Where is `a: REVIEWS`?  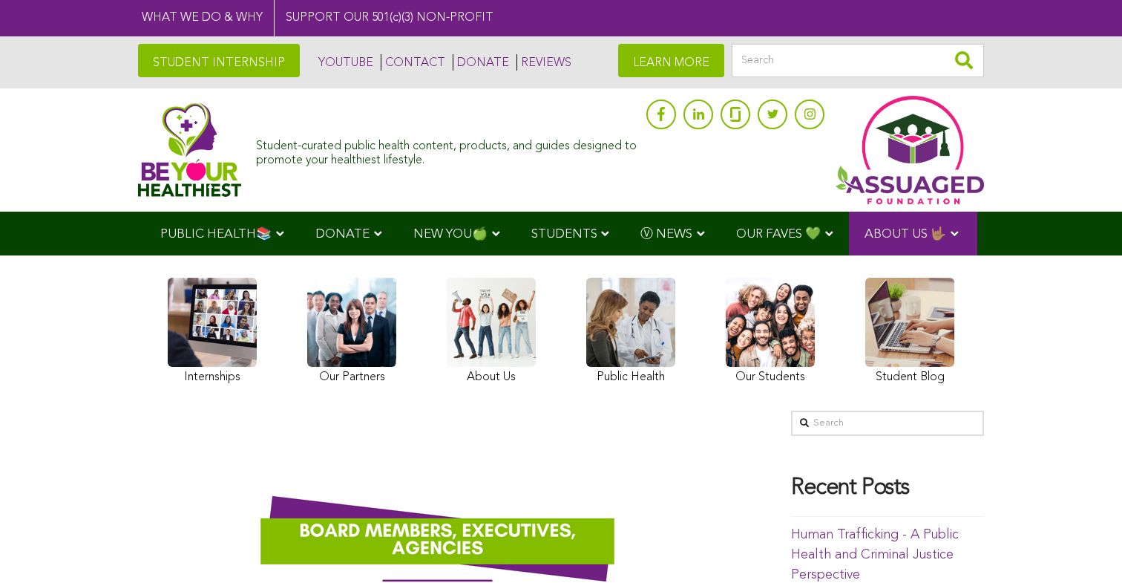 a: REVIEWS is located at coordinates (544, 62).